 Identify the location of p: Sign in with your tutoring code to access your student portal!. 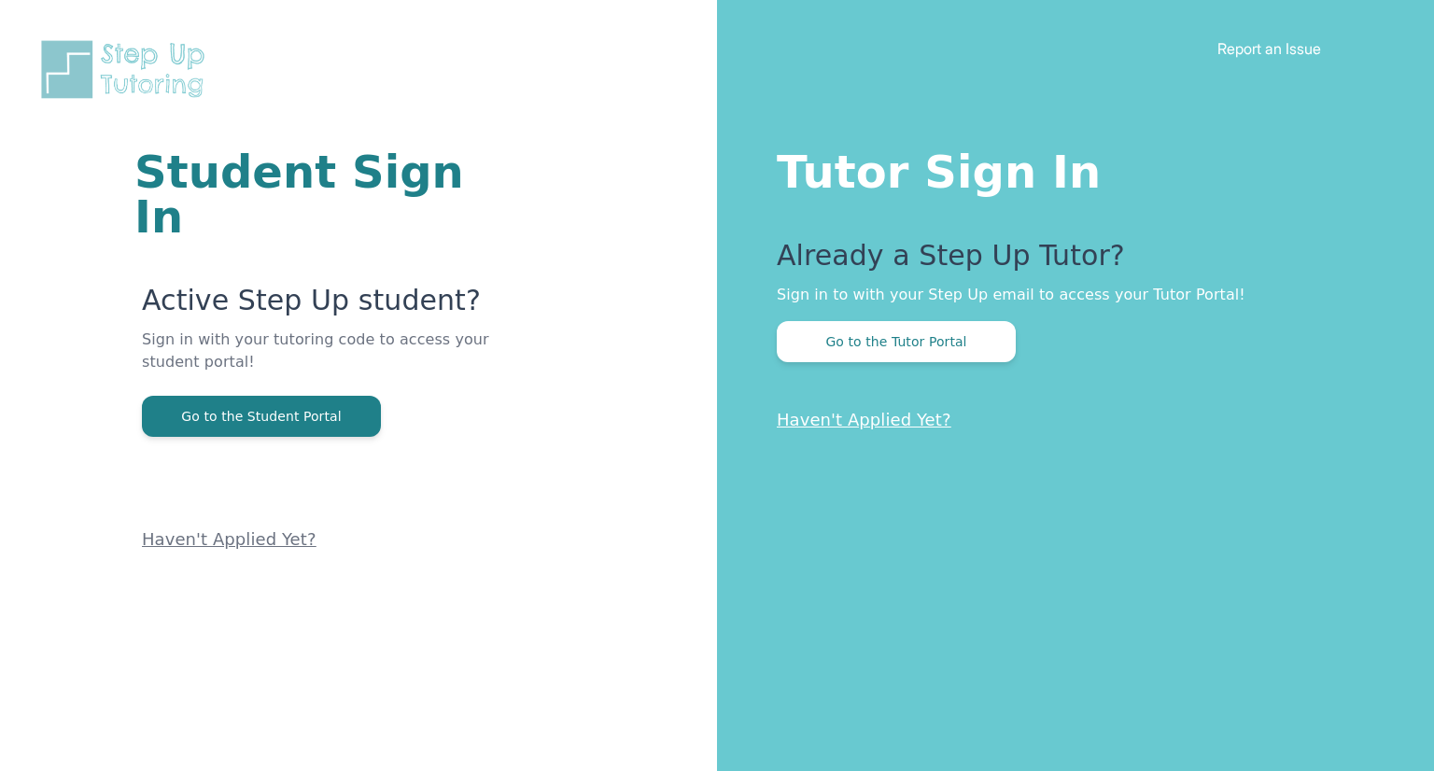
(317, 362).